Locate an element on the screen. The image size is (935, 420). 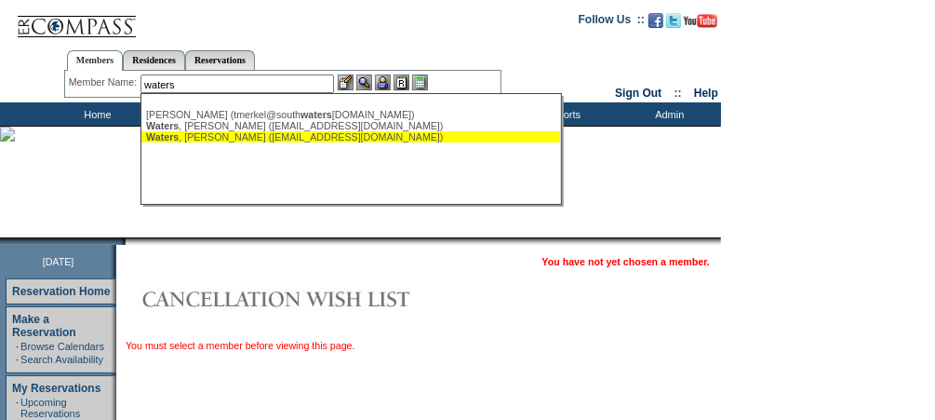
img: Subscribe to our YouTube Channel is located at coordinates (700, 20).